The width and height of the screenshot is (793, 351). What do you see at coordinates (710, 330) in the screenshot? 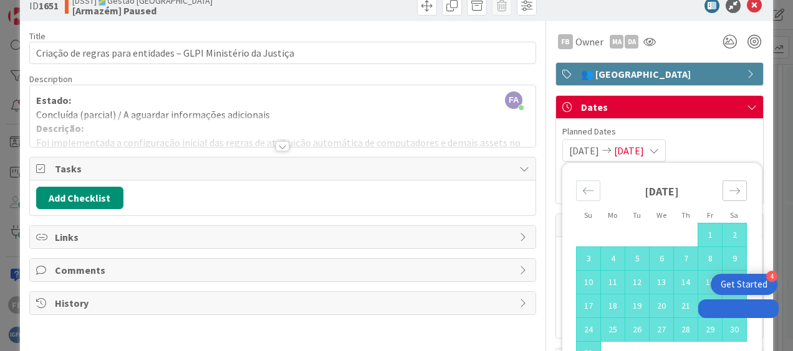
I see `td: Selected. Friday, 08/29/2025 12:00 PM` at bounding box center [710, 330].